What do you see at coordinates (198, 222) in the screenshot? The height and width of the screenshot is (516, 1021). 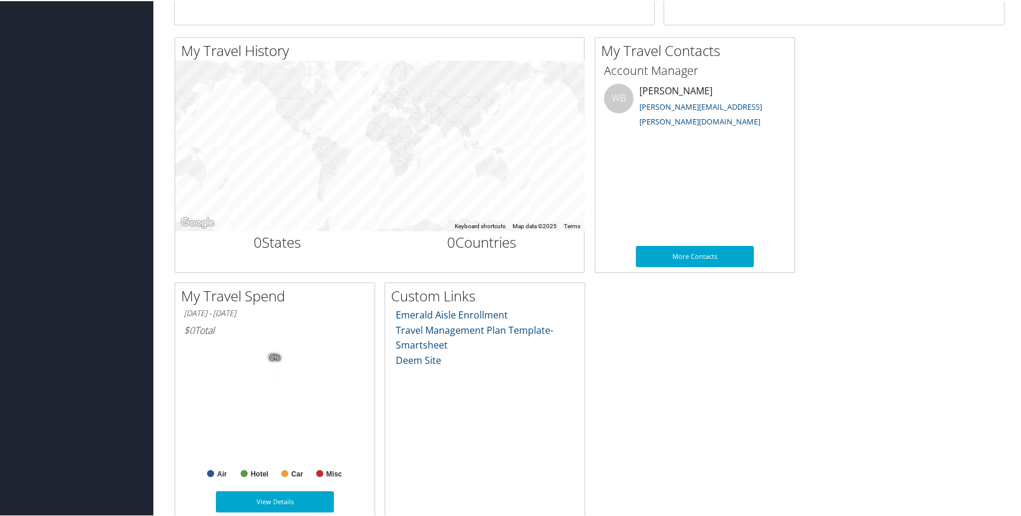 I see `img: Google` at bounding box center [198, 222].